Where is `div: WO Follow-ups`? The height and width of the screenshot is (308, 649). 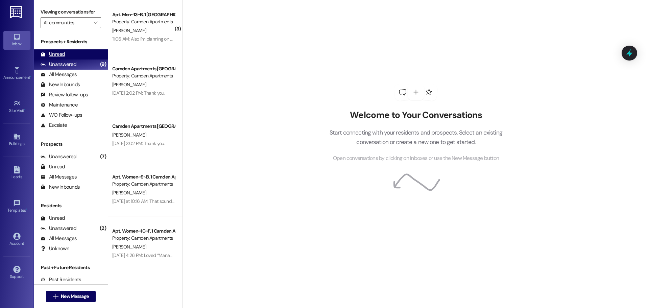
div: WO Follow-ups is located at coordinates (61, 115).